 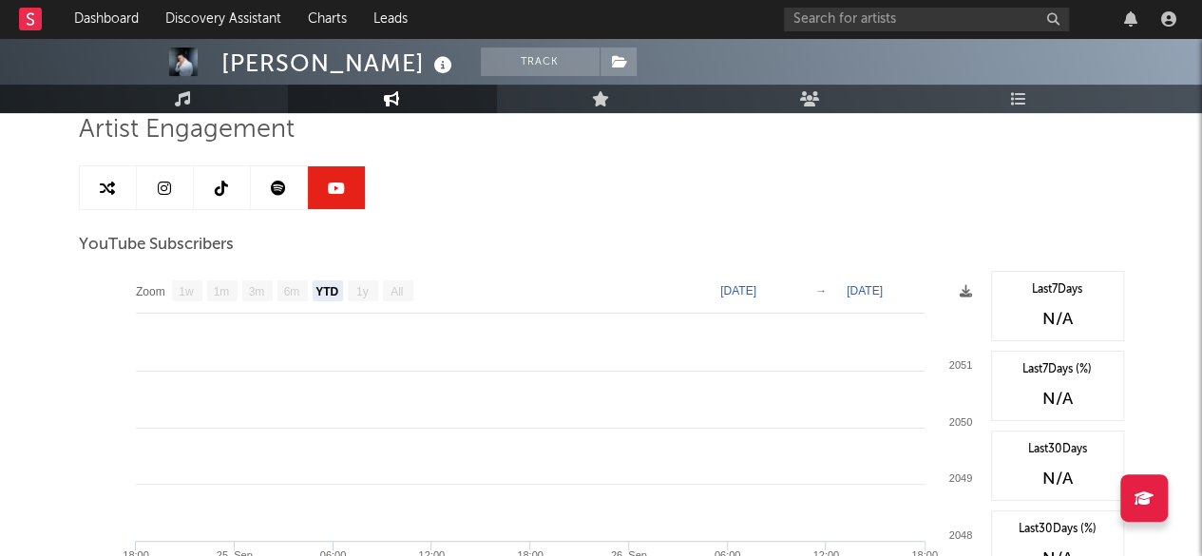 I want to click on span: YouTube Subscribers, so click(x=156, y=245).